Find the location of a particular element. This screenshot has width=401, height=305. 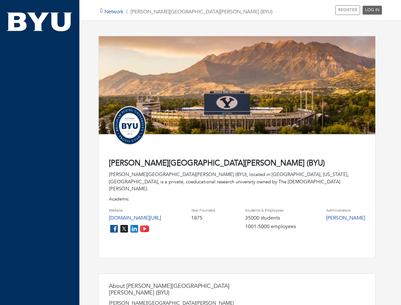

img: Untitled-design-3.png is located at coordinates (130, 125).